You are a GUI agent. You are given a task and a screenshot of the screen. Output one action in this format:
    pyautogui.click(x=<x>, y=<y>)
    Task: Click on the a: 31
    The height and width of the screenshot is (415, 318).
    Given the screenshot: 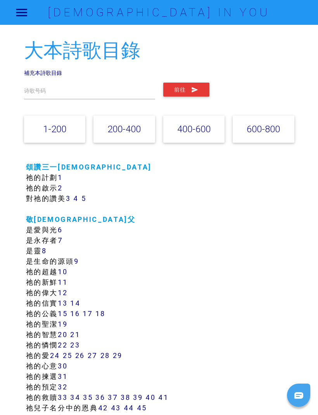 What is the action you would take?
    pyautogui.click(x=62, y=376)
    